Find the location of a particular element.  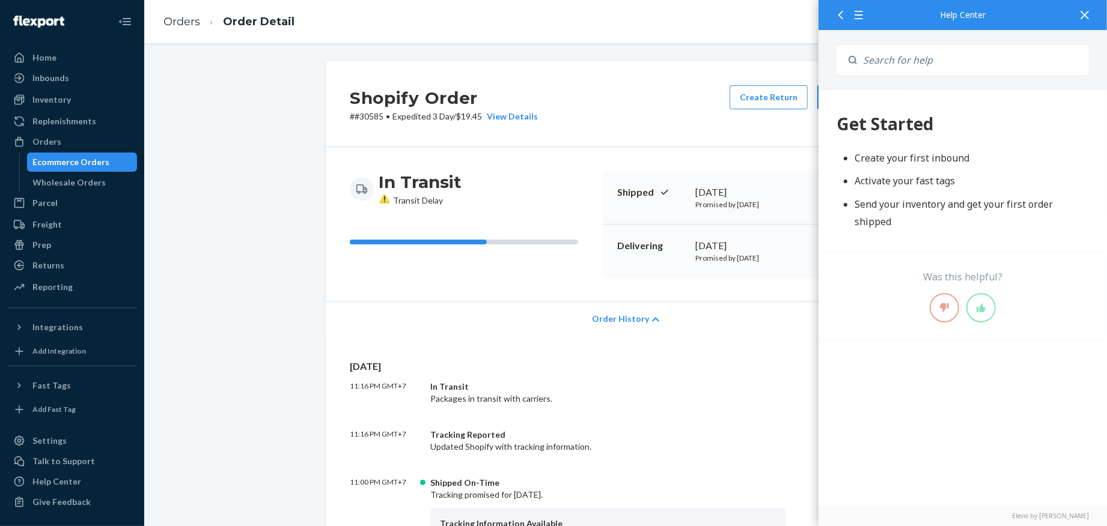

input: Search is located at coordinates (973, 60).